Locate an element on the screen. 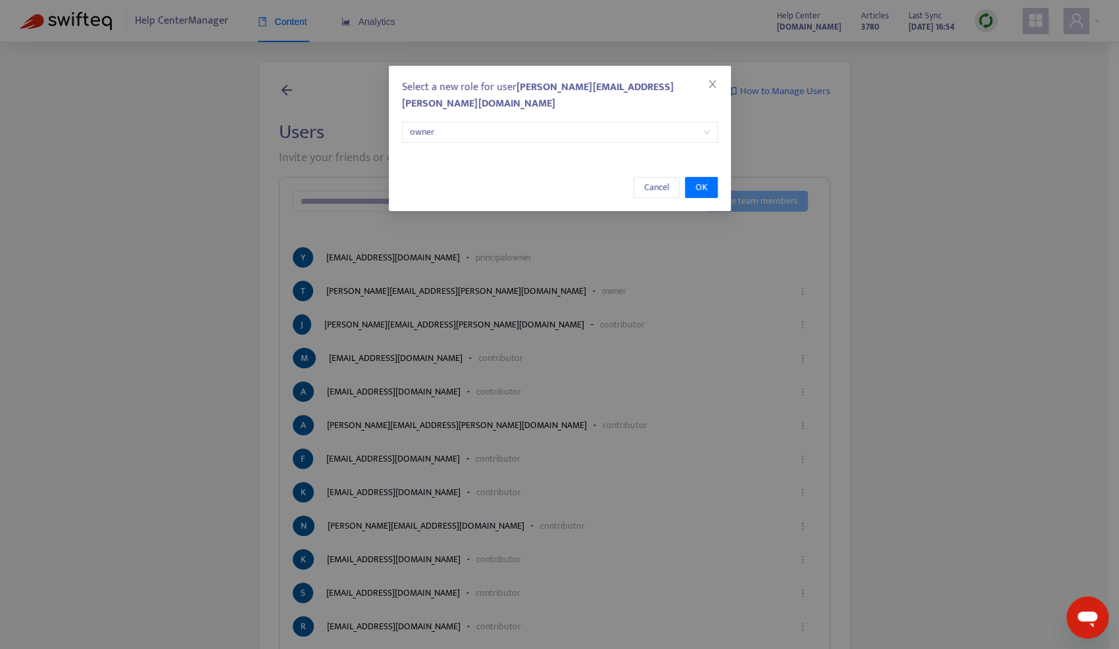 Image resolution: width=1119 pixels, height=649 pixels. span: Select a new role for user is located at coordinates (537, 95).